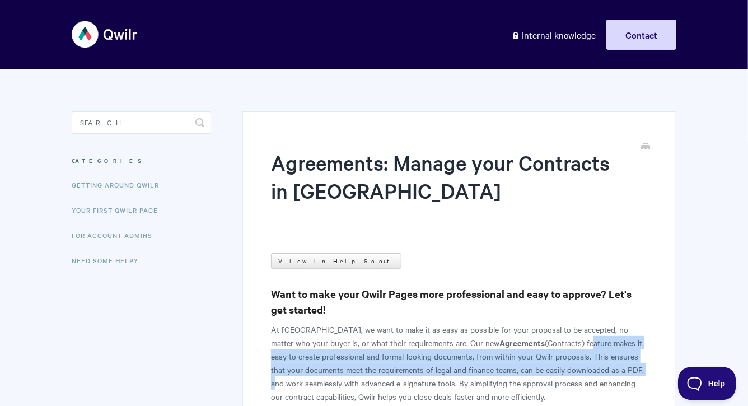 Image resolution: width=748 pixels, height=406 pixels. What do you see at coordinates (119, 185) in the screenshot?
I see `a: Getting Around Qwilr` at bounding box center [119, 185].